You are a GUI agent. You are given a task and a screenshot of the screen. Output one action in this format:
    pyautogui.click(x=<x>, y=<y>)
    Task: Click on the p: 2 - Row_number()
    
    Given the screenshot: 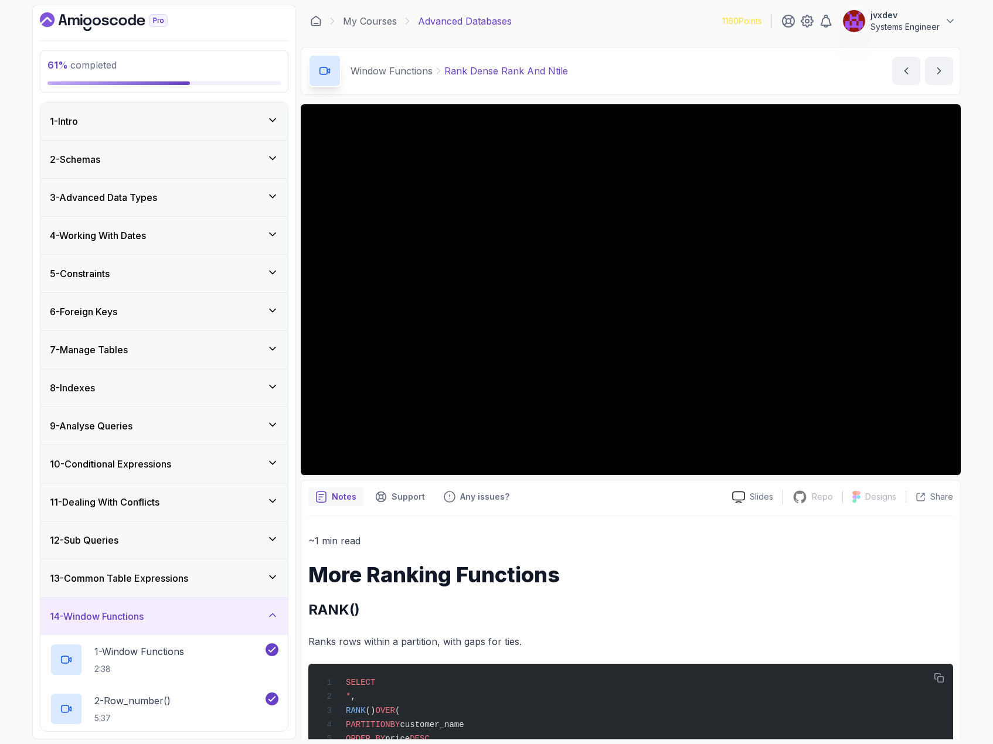 What is the action you would take?
    pyautogui.click(x=132, y=701)
    